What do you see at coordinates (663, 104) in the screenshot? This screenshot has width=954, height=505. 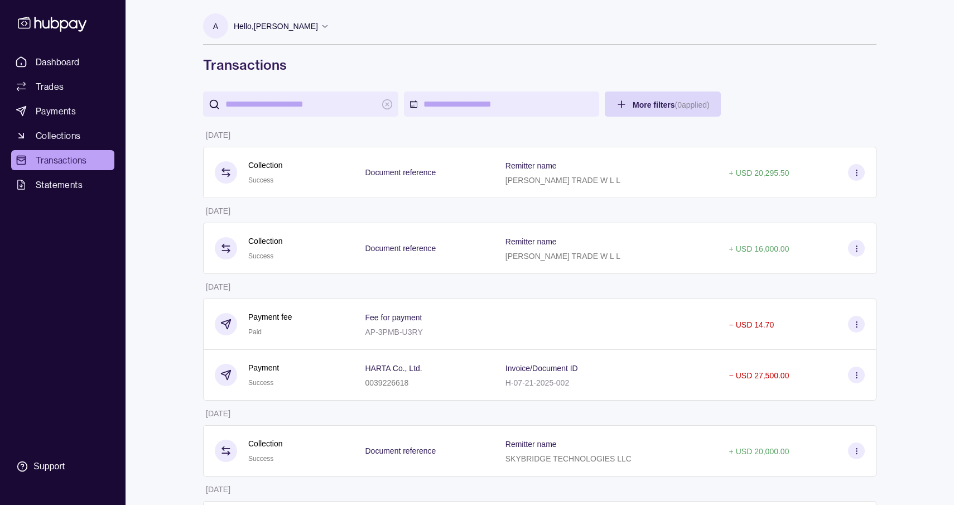 I see `button: More filters(0applied)` at bounding box center [663, 104].